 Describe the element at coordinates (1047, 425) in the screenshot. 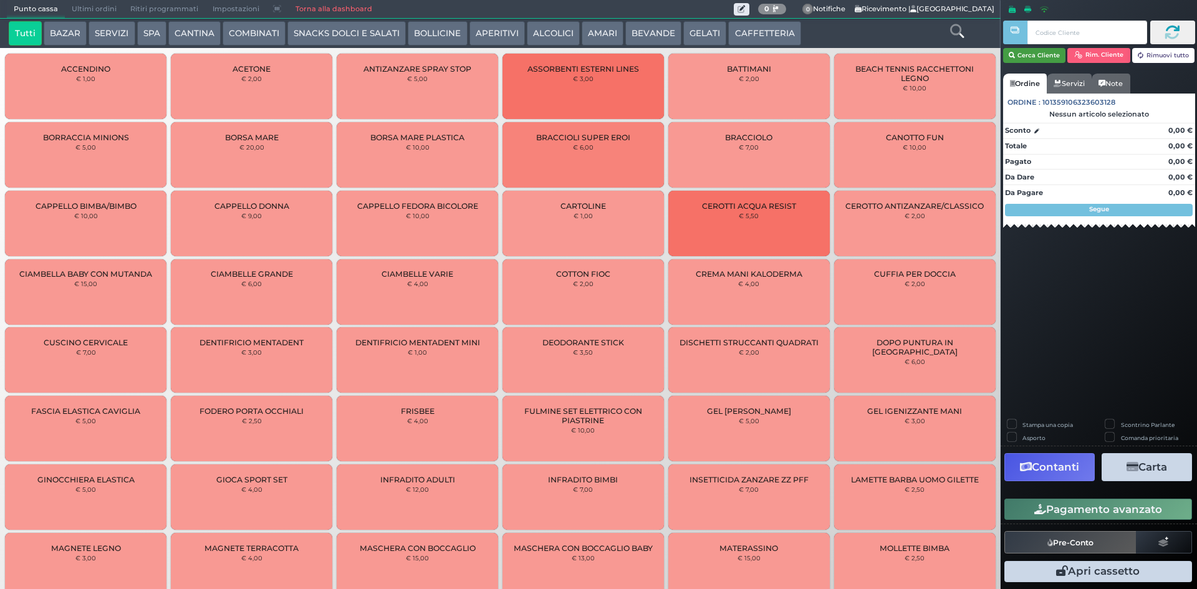

I see `label: Stampa una copia` at that location.